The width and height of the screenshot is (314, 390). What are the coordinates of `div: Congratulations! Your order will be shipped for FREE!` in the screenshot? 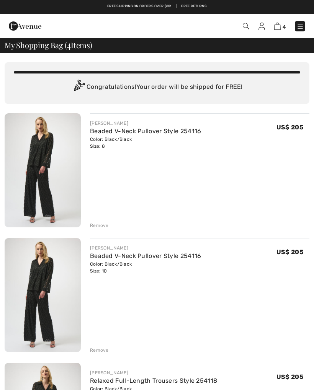 It's located at (157, 87).